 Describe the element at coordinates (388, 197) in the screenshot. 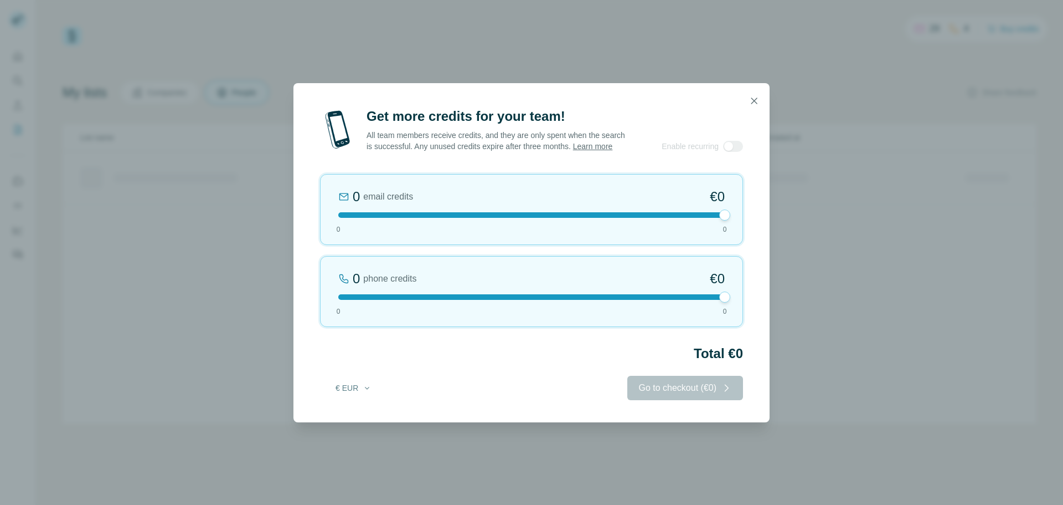

I see `span: email credits` at that location.